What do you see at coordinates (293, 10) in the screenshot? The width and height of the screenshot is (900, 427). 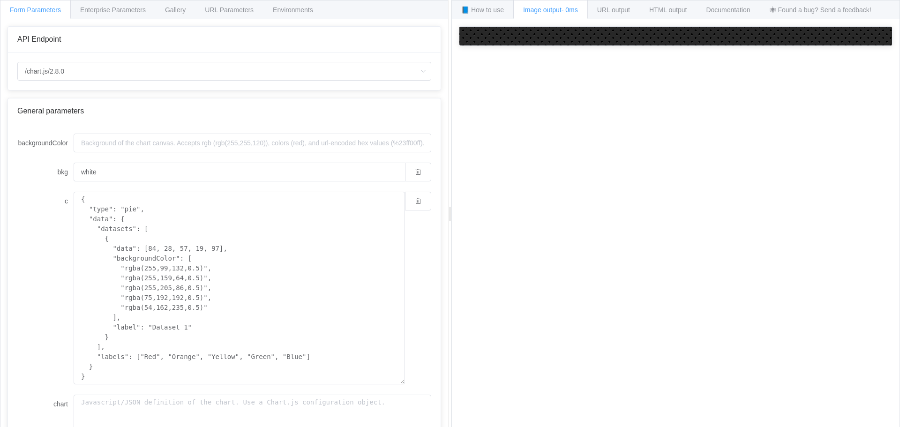 I see `span: Environments` at bounding box center [293, 10].